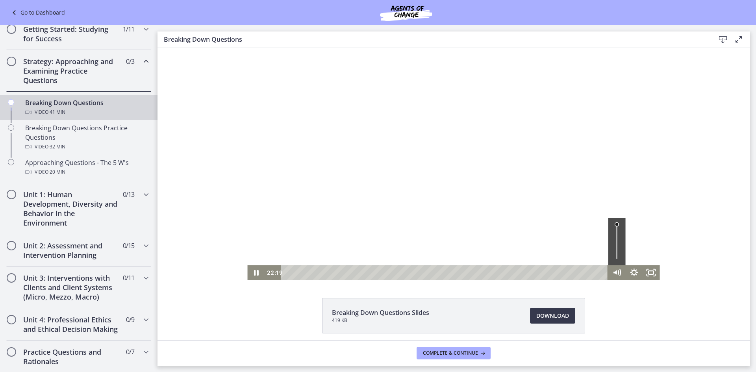 This screenshot has height=372, width=756. I want to click on span: · 20 min, so click(57, 172).